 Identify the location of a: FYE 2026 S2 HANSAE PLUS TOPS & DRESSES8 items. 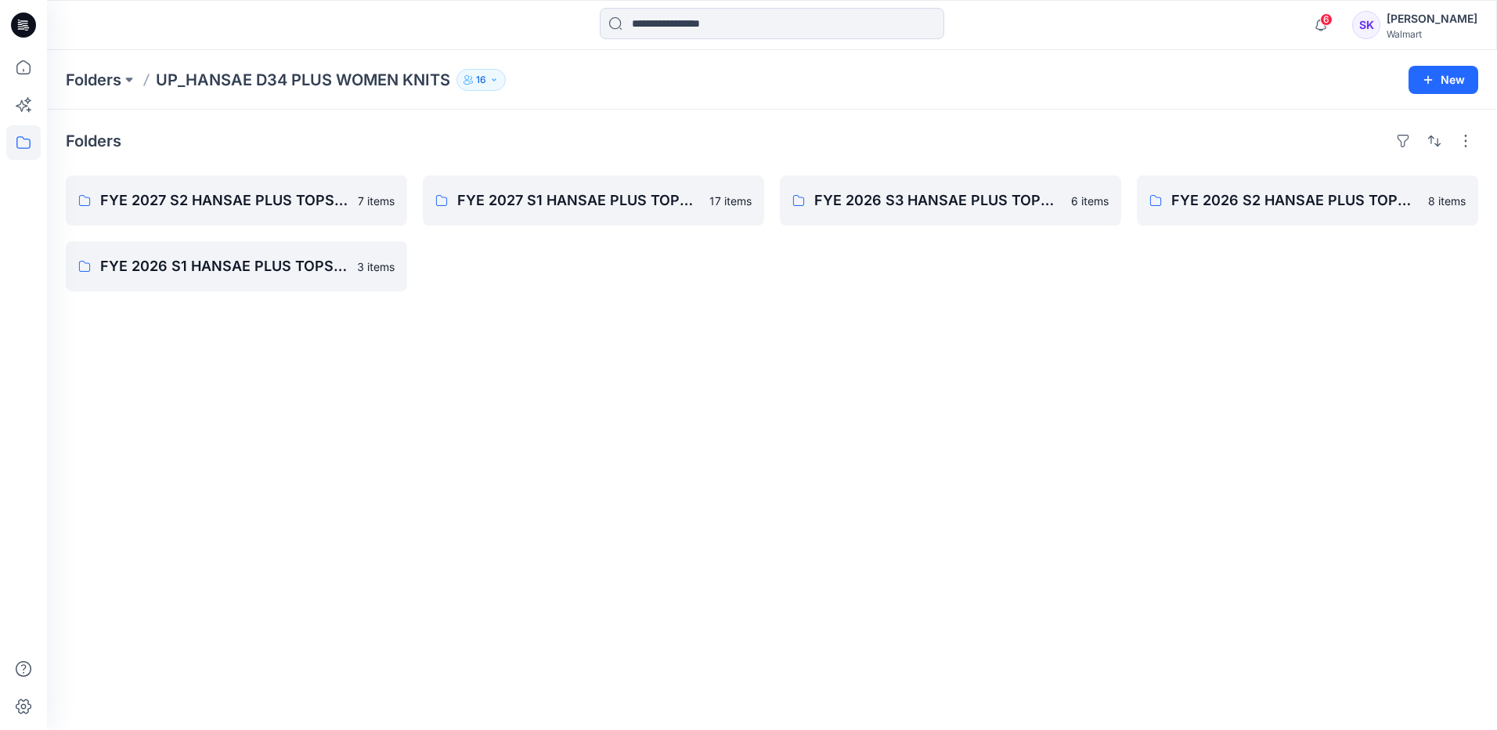
(1308, 200).